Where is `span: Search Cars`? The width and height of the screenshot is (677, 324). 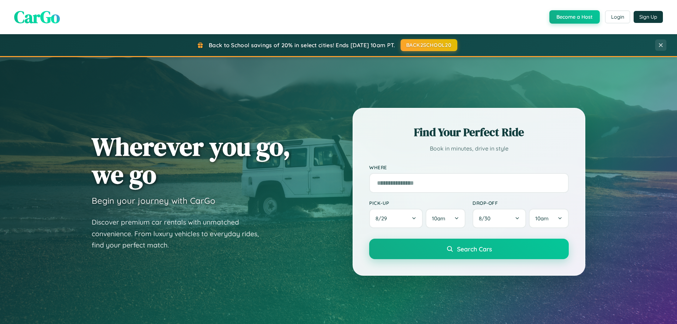
span: Search Cars is located at coordinates (474, 249).